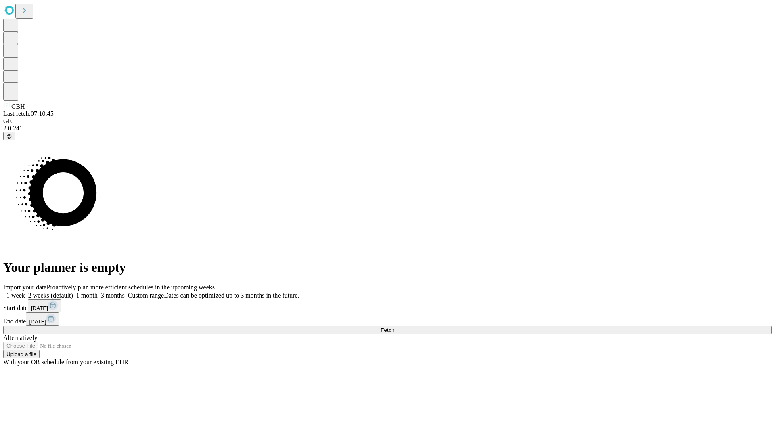 This screenshot has width=775, height=436. What do you see at coordinates (387, 121) in the screenshot?
I see `div: GEI` at bounding box center [387, 121].